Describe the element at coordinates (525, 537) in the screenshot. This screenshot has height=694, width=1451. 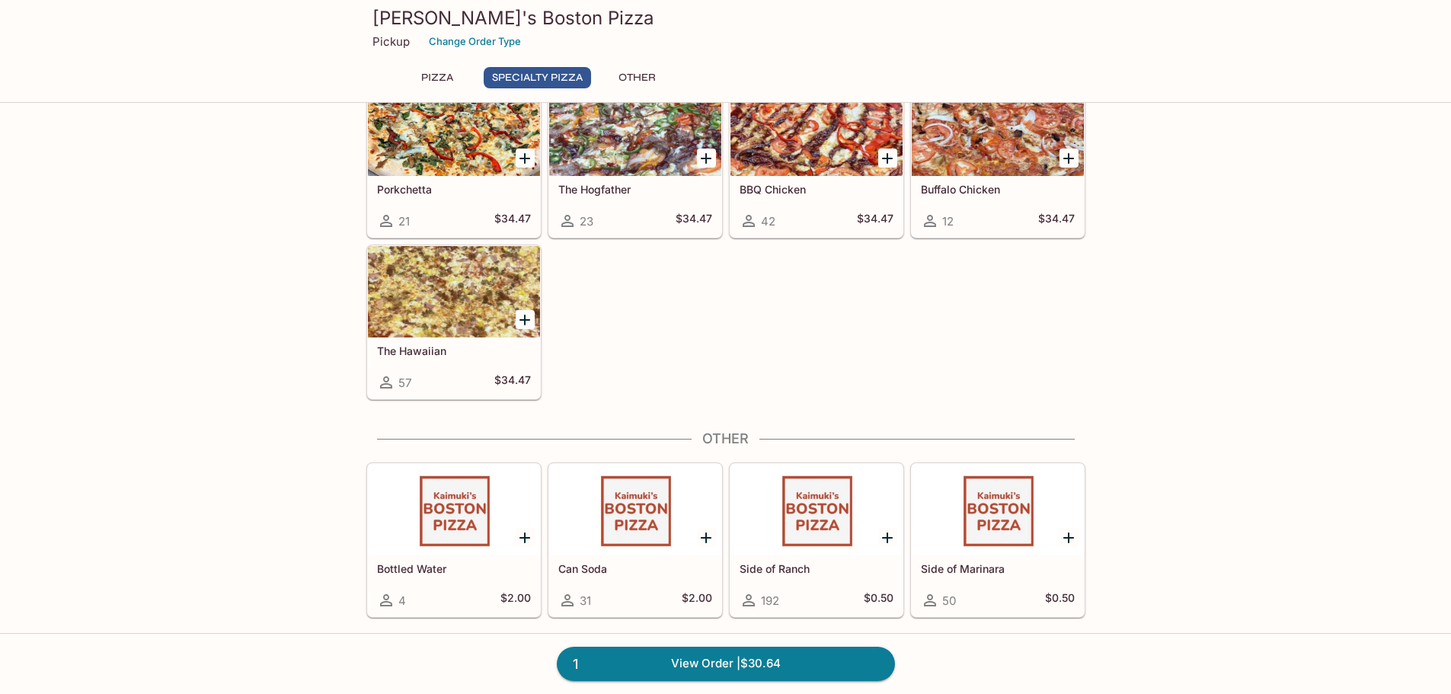
I see `button: Add Bottled Water` at that location.